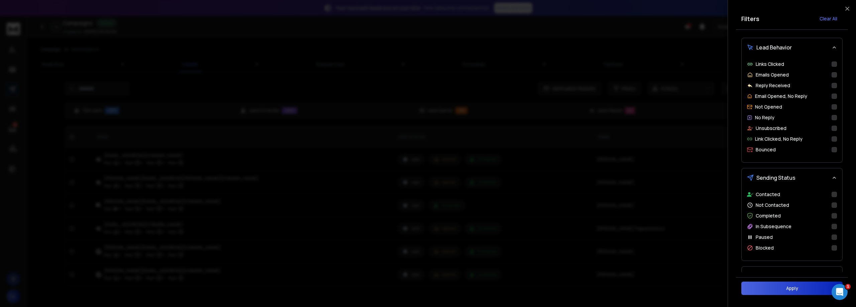 The image size is (856, 307). What do you see at coordinates (768, 195) in the screenshot?
I see `p: Contacted` at bounding box center [768, 195].